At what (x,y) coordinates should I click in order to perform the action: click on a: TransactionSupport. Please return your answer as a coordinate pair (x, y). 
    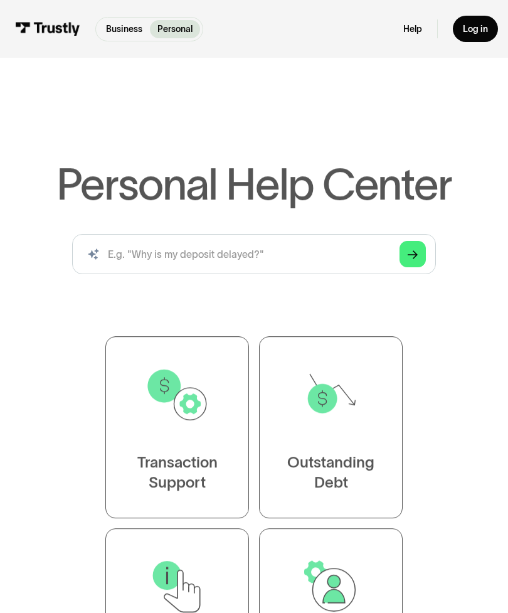
    Looking at the image, I should click on (177, 427).